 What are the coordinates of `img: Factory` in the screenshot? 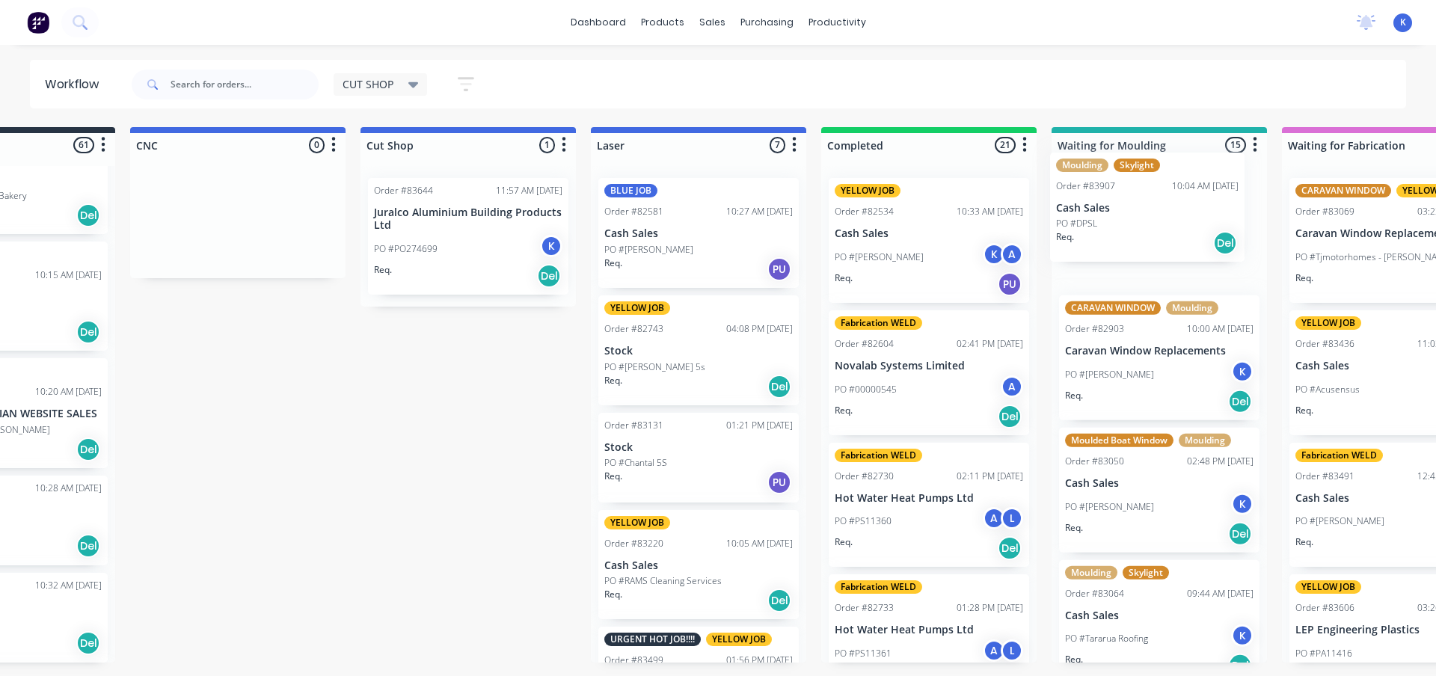 It's located at (38, 22).